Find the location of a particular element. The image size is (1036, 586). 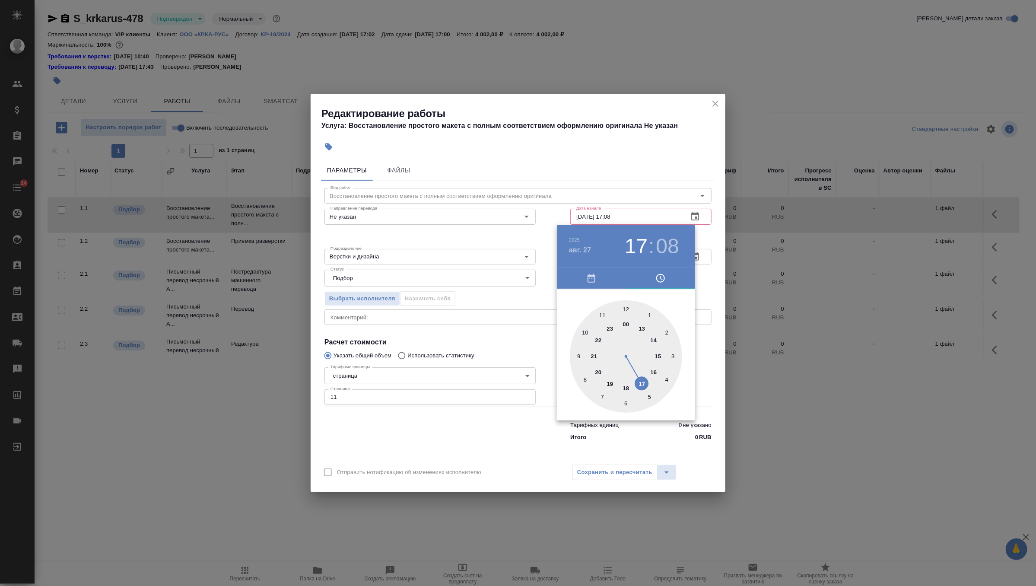

button: 2025 is located at coordinates (574, 240).